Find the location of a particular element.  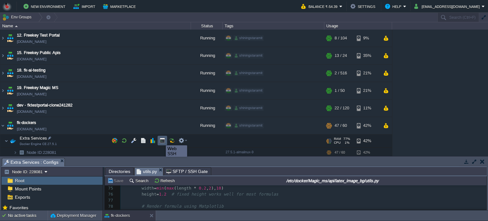

div: 78 is located at coordinates (110, 206).